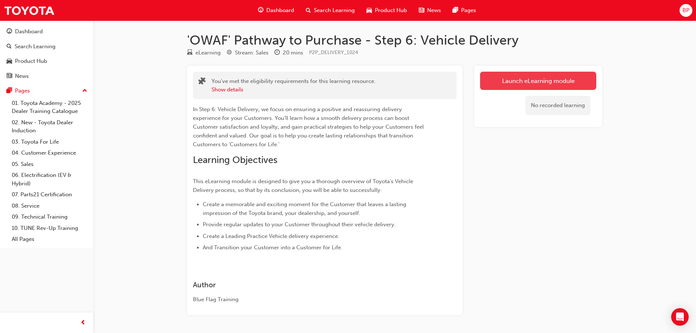 This screenshot has height=333, width=696. I want to click on div: Pages, so click(22, 91).